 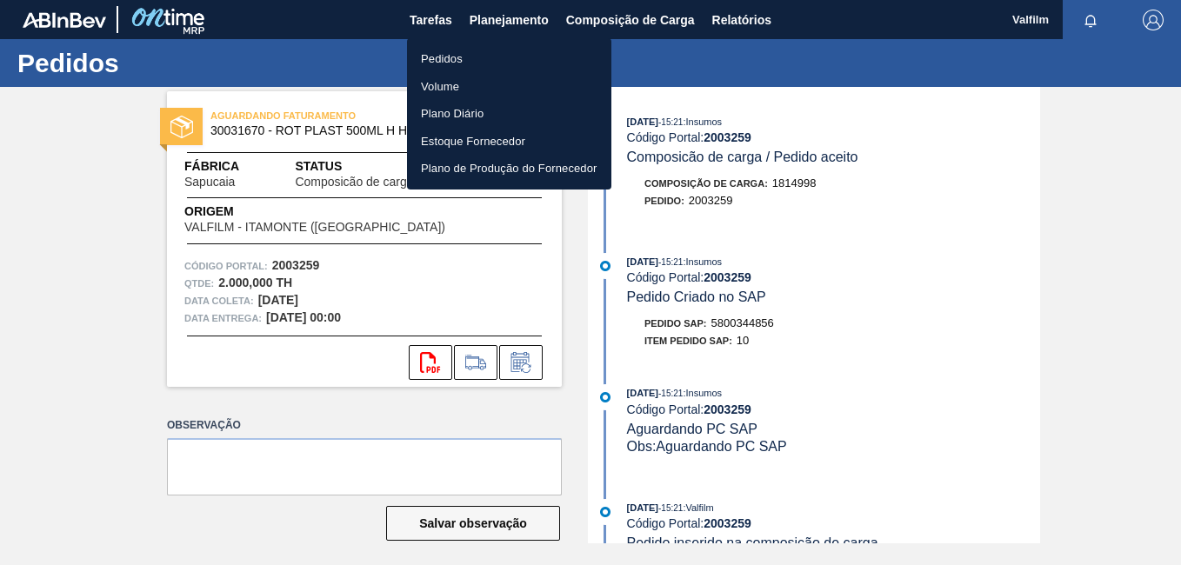 I want to click on li: Plano de Produção do Fornecedor, so click(x=509, y=169).